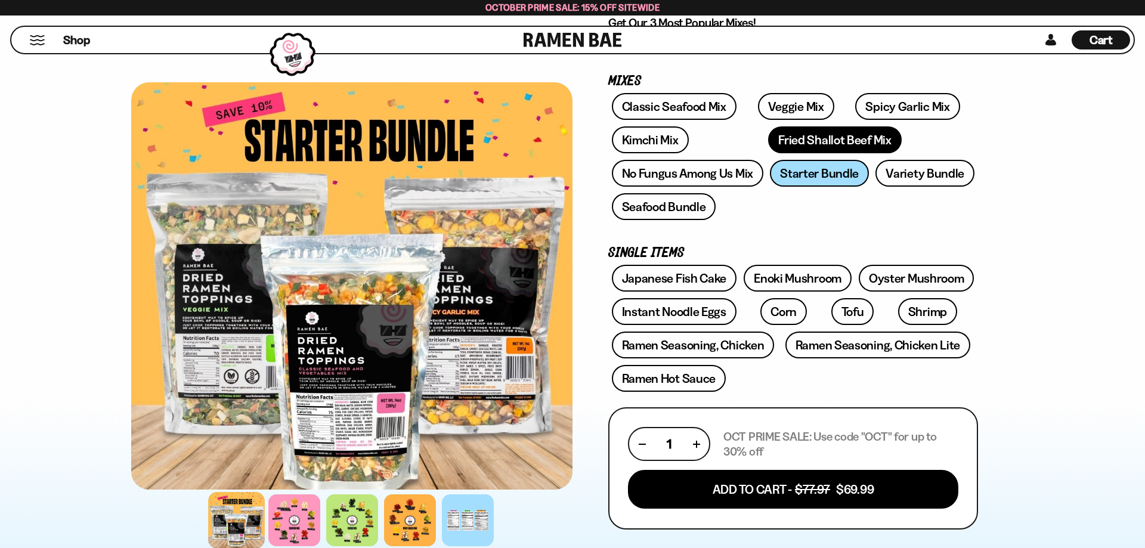  Describe the element at coordinates (841, 444) in the screenshot. I see `p: OCT PRIME SALE: Use code "OCT" for up to 30% off` at that location.